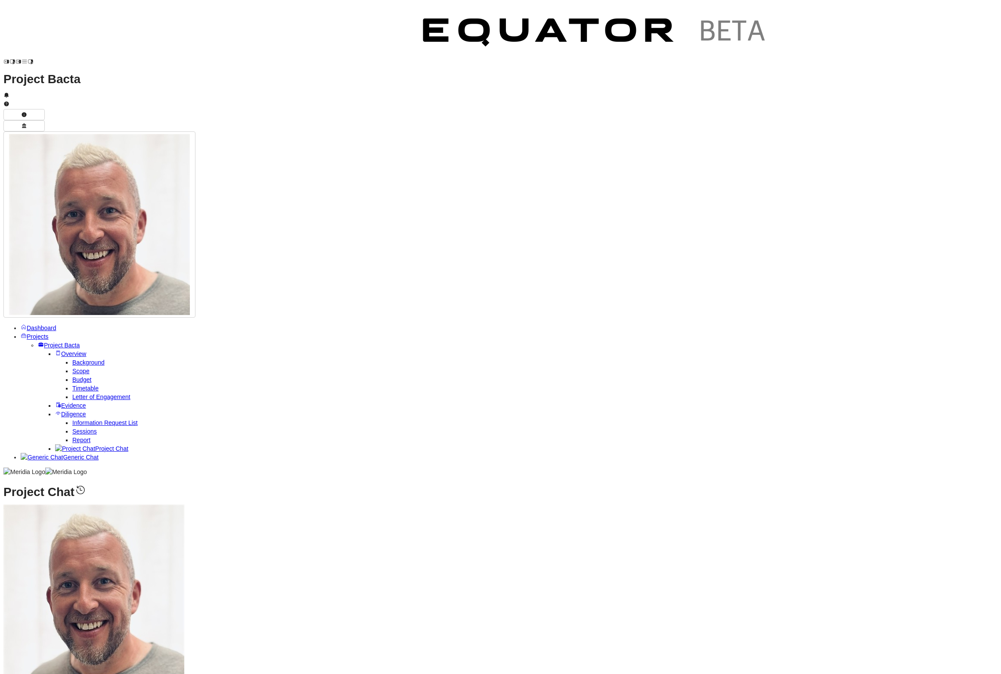 The width and height of the screenshot is (1001, 674). I want to click on a: Overview, so click(71, 354).